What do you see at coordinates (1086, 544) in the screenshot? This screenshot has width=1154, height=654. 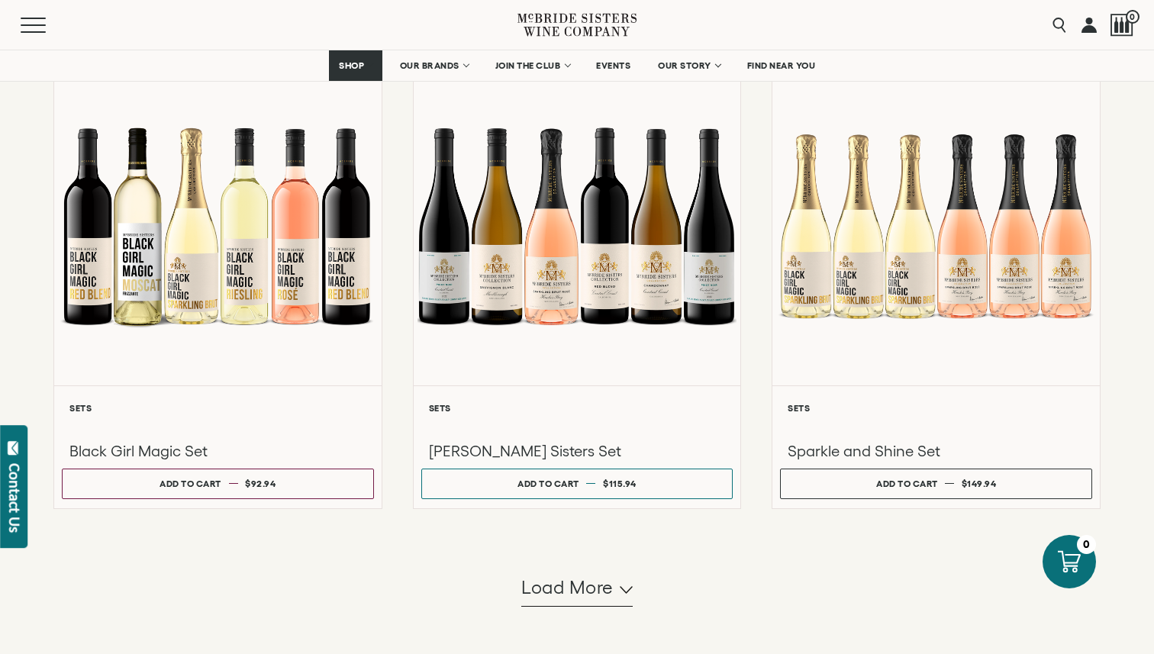 I see `div: 0` at bounding box center [1086, 544].